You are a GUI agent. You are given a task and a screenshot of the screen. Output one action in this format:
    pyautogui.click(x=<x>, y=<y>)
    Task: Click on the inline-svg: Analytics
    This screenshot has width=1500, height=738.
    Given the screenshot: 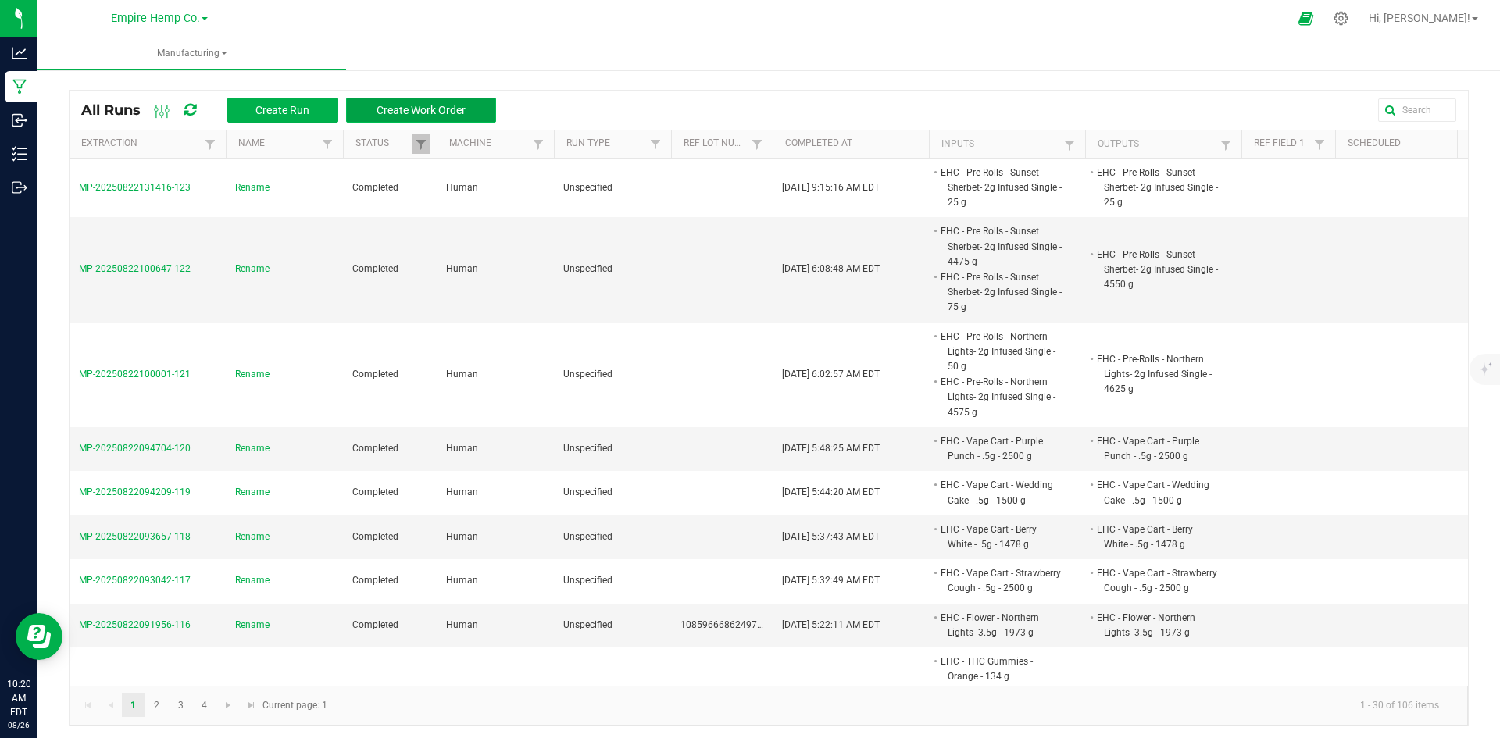 What is the action you would take?
    pyautogui.click(x=20, y=53)
    